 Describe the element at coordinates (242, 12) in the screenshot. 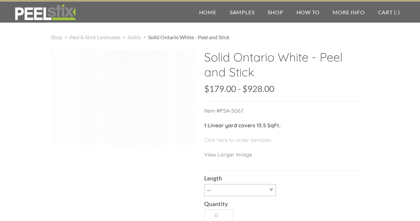

I see `a: Samples` at that location.